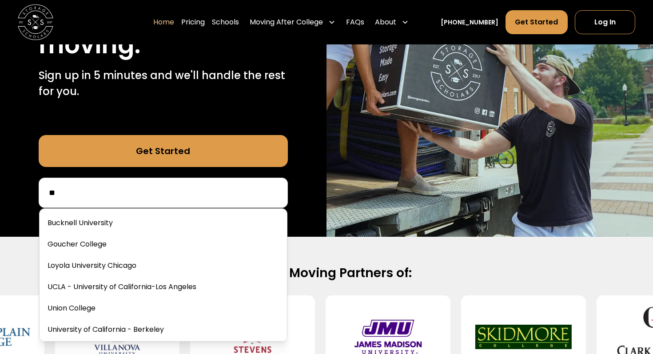  What do you see at coordinates (193, 22) in the screenshot?
I see `a: Pricing` at bounding box center [193, 22].